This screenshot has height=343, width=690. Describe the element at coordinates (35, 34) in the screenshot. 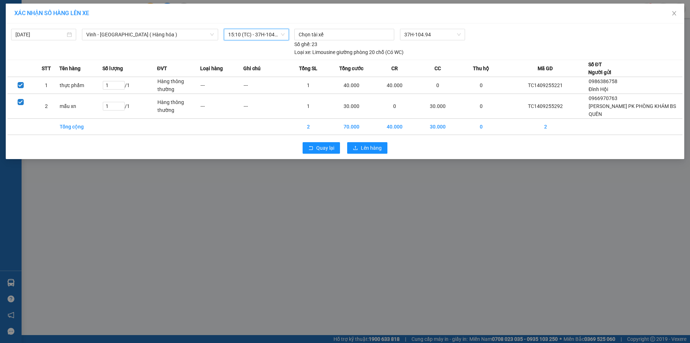

I see `span: Website` at that location.